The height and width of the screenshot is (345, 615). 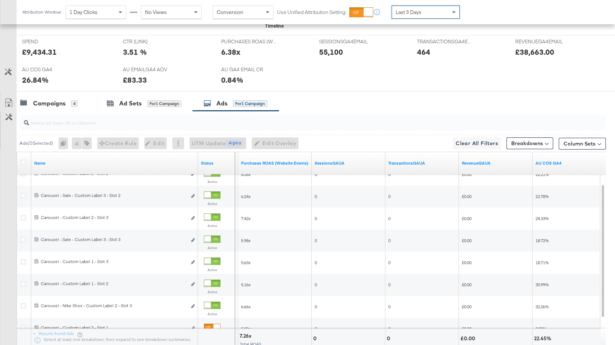 I want to click on div: Ad Sets, so click(x=130, y=103).